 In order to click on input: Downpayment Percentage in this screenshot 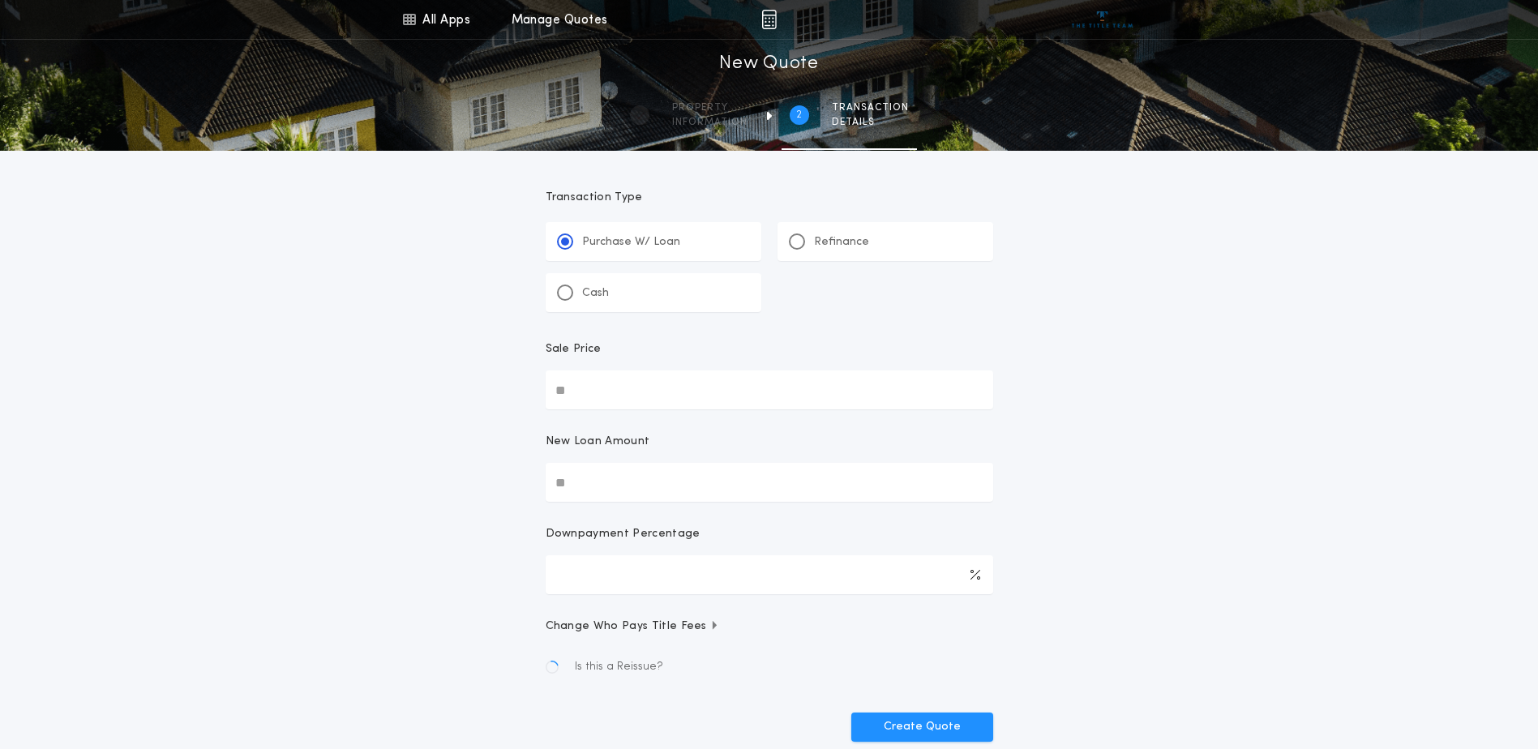, I will do `click(769, 575)`.